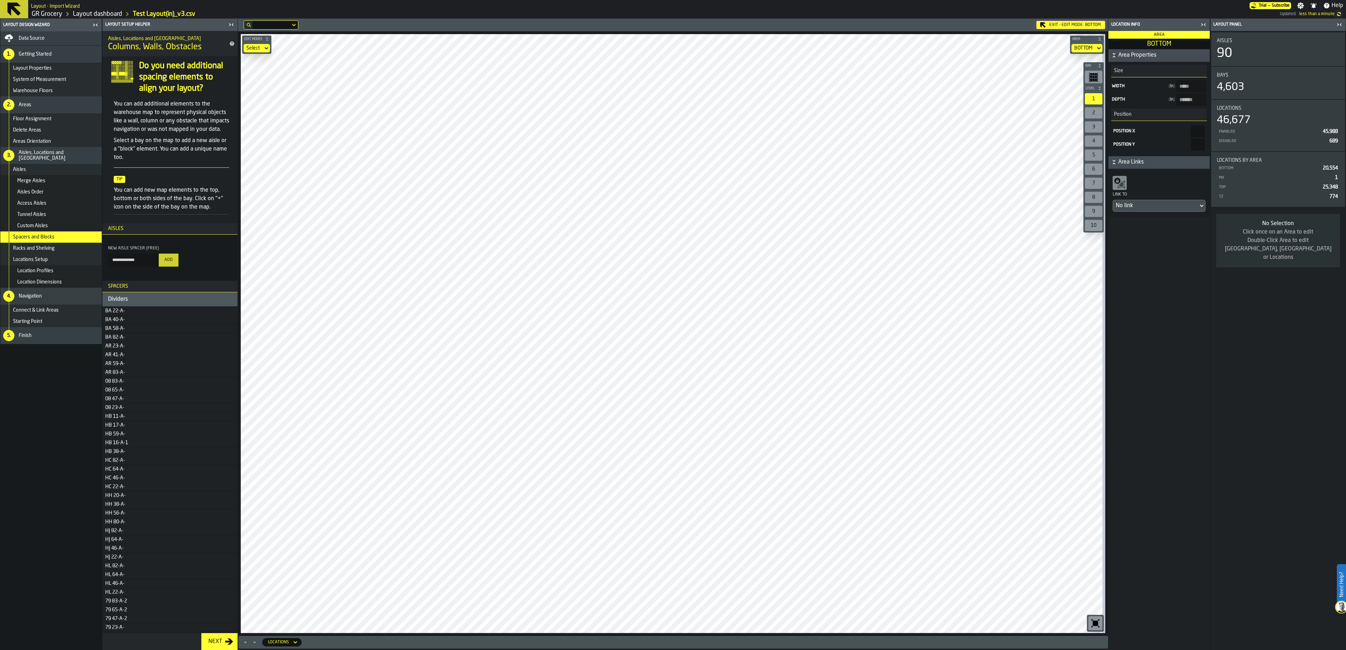 This screenshot has width=1346, height=650. Describe the element at coordinates (9, 54) in the screenshot. I see `div: 1.` at that location.